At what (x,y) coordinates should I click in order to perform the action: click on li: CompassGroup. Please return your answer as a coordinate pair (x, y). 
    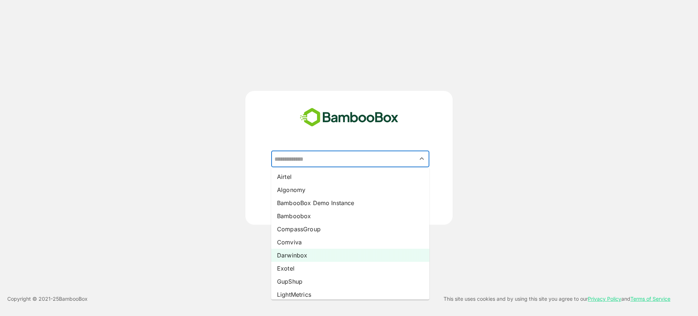
    Looking at the image, I should click on (350, 229).